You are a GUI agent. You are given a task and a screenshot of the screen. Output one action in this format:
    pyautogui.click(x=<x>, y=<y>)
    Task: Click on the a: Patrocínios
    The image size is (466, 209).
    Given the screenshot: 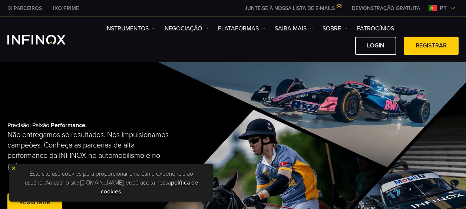 What is the action you would take?
    pyautogui.click(x=375, y=29)
    